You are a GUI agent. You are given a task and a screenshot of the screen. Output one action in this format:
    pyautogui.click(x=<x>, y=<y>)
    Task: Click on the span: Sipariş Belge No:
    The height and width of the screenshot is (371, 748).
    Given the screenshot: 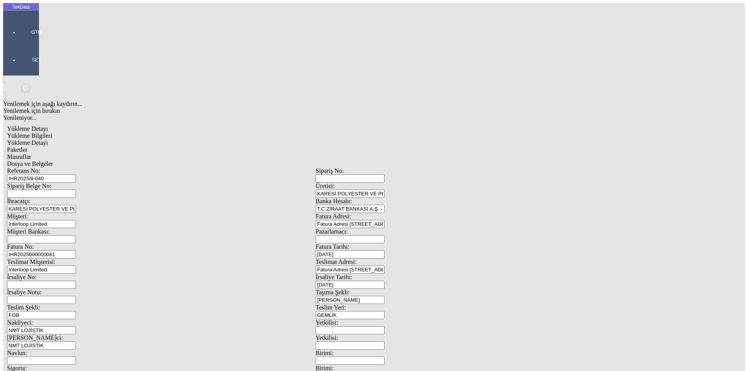 What is the action you would take?
    pyautogui.click(x=29, y=186)
    